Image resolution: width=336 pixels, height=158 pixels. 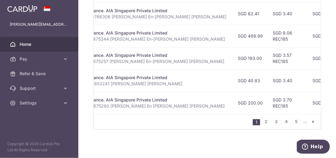 I want to click on td: SGD 3.57 REC185, so click(x=288, y=58).